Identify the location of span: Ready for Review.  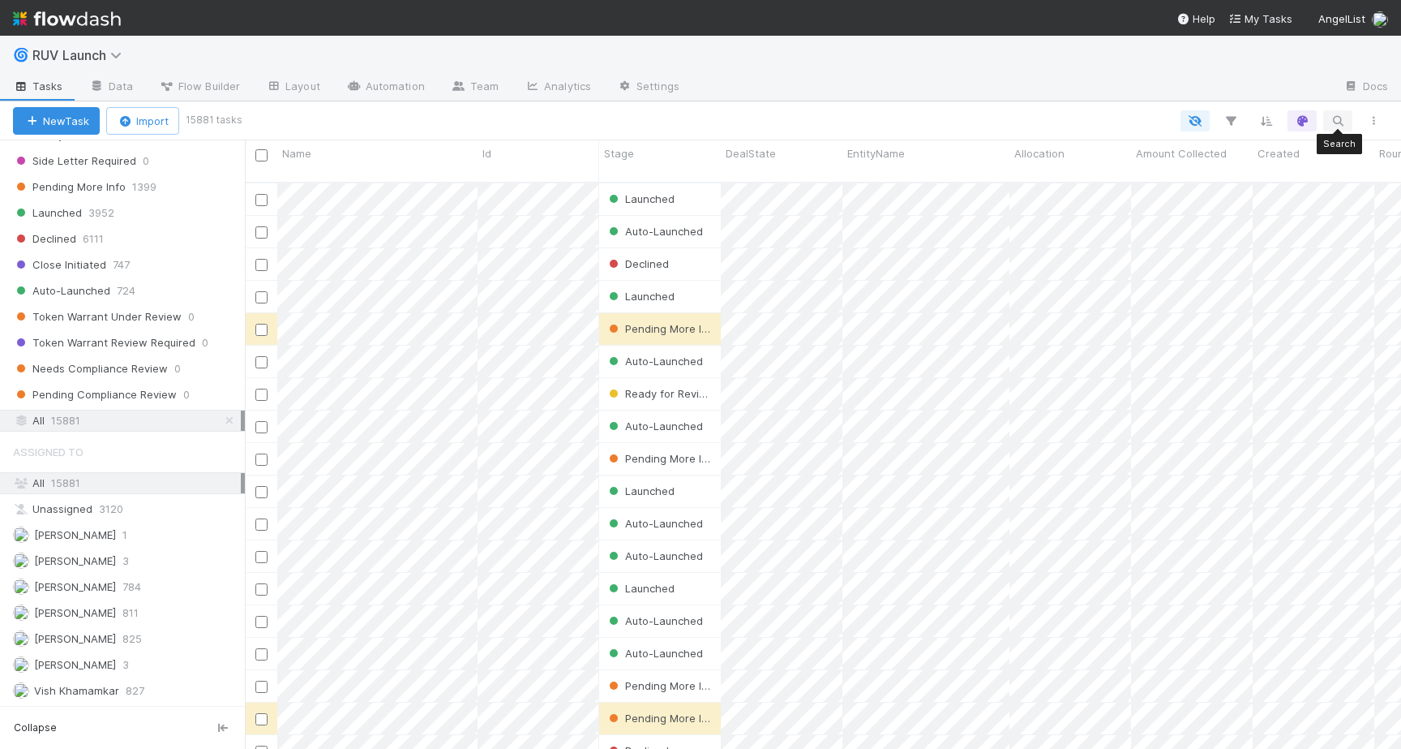
(660, 393).